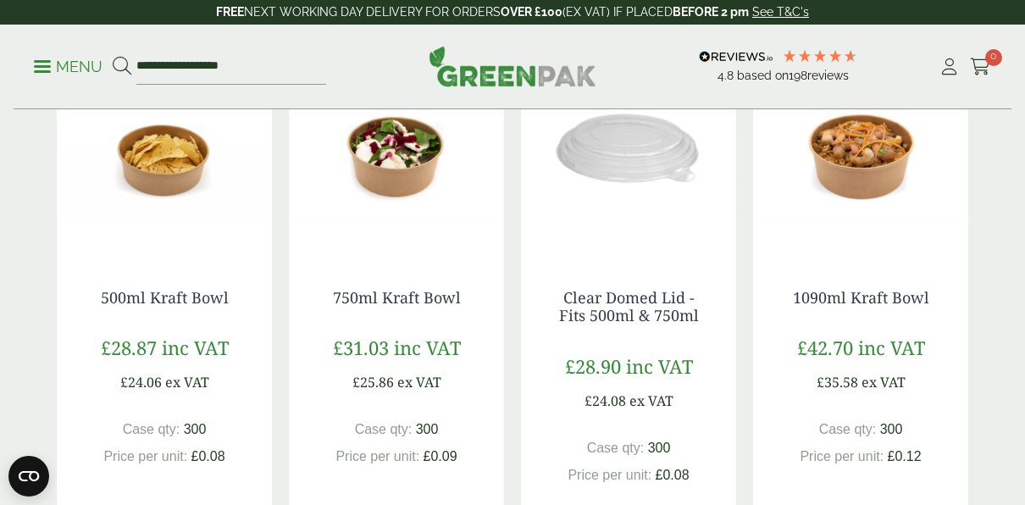 The width and height of the screenshot is (1025, 505). Describe the element at coordinates (780, 12) in the screenshot. I see `a: See T&C's` at that location.